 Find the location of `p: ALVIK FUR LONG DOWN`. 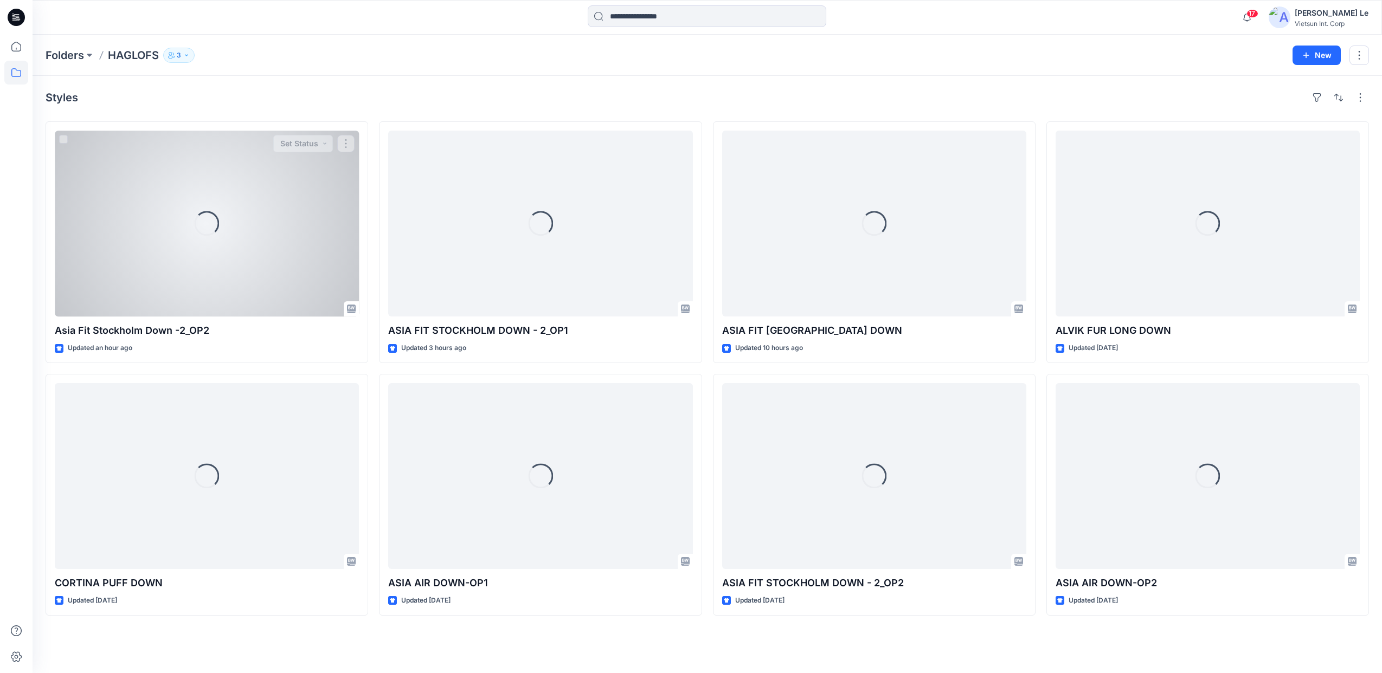

p: ALVIK FUR LONG DOWN is located at coordinates (1208, 331).